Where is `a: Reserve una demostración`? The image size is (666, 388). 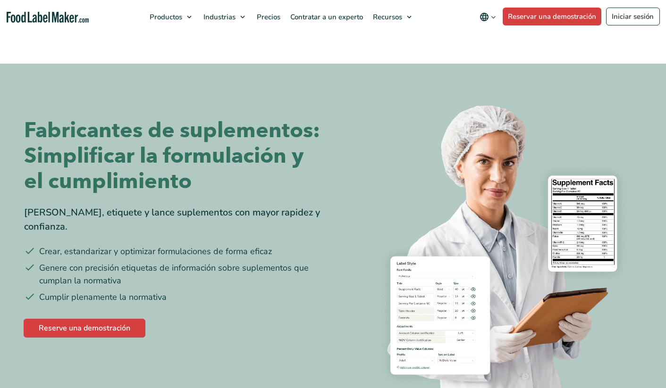
a: Reserve una demostración is located at coordinates (84, 328).